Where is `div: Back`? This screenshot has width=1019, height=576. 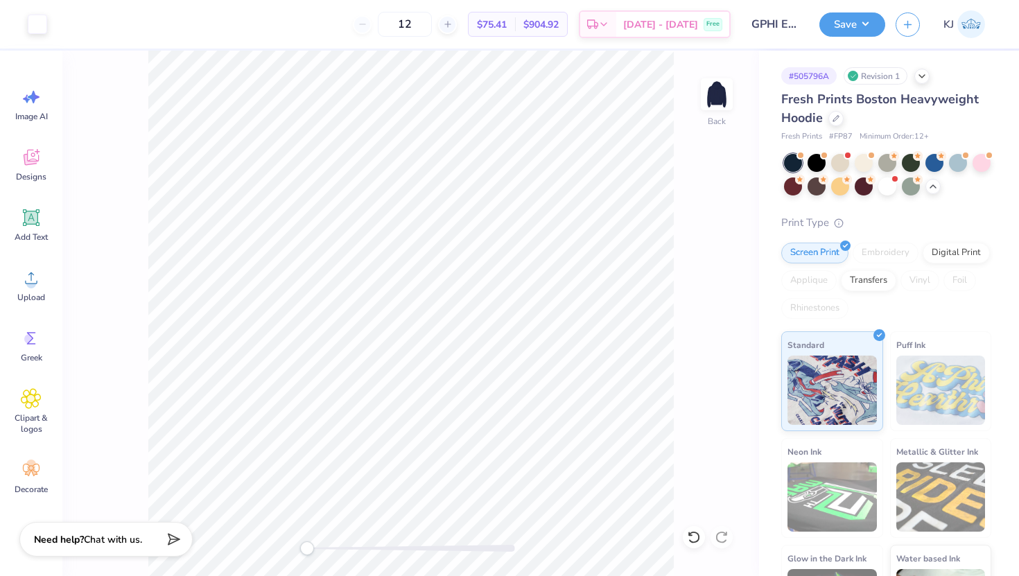 div: Back is located at coordinates (716, 121).